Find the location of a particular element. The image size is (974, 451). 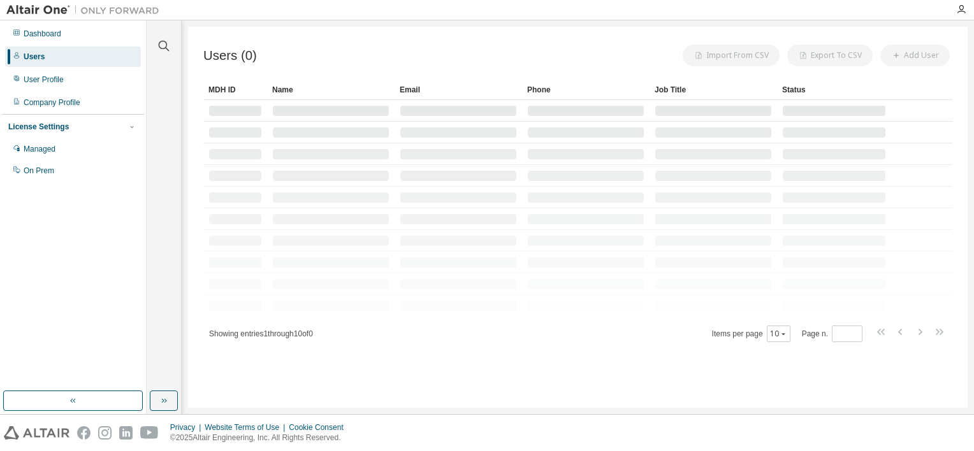

div: Company Profile is located at coordinates (52, 103).